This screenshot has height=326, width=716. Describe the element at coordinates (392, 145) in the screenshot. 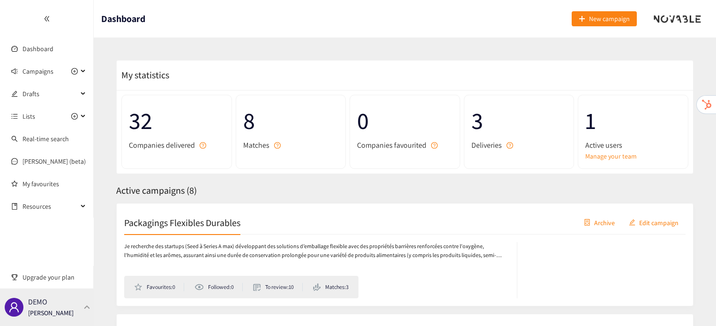

I see `span: Companies favourited` at that location.